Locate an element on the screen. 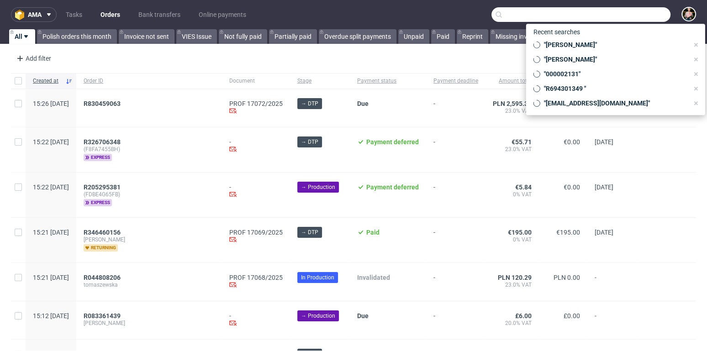 The image size is (707, 351). a: Unpaid is located at coordinates (414, 37).